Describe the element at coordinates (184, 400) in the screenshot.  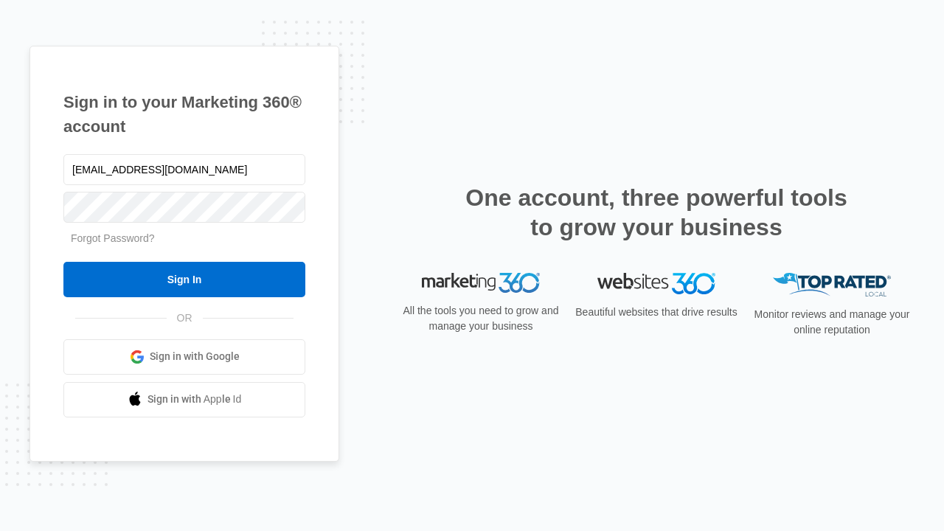
I see `a: Sign in with Apple Id` at that location.